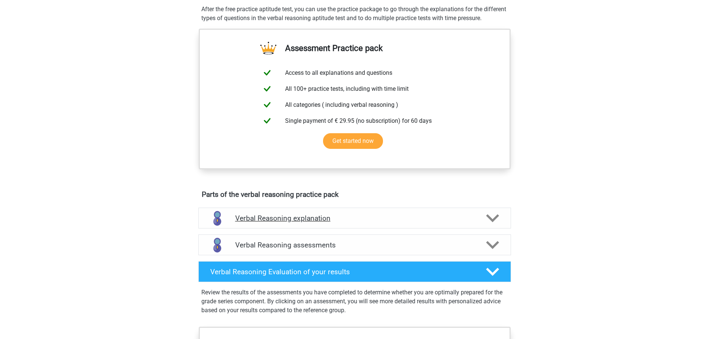  What do you see at coordinates (217, 245) in the screenshot?
I see `img: verbal reasoning assessments` at bounding box center [217, 245].